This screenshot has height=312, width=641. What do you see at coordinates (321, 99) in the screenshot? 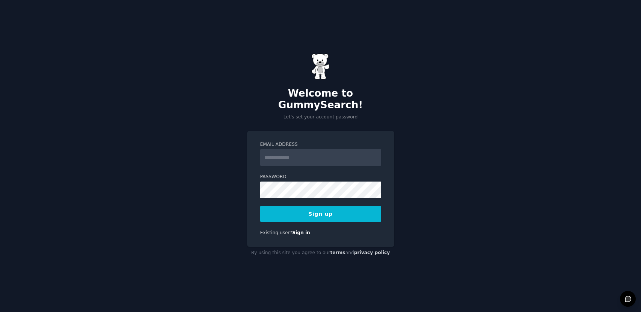
I see `h2: Welcome to GummySearch!` at bounding box center [321, 99].